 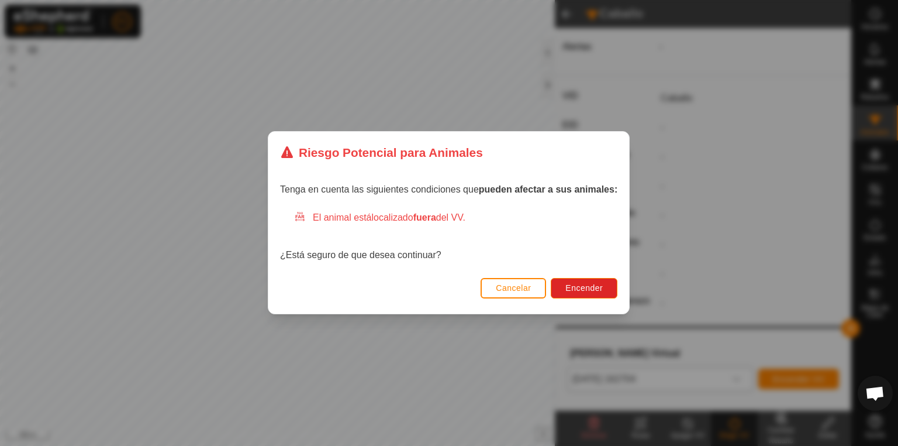 What do you see at coordinates (449, 237) in the screenshot?
I see `div: ¿Está seguro de que desea continuar?` at bounding box center [449, 237].